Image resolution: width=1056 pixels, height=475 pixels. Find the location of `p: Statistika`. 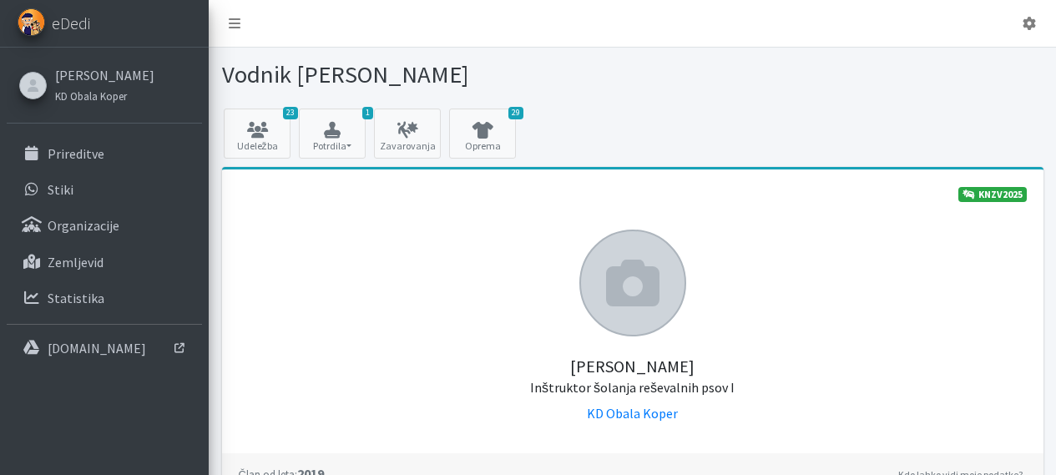

p: Statistika is located at coordinates (76, 298).